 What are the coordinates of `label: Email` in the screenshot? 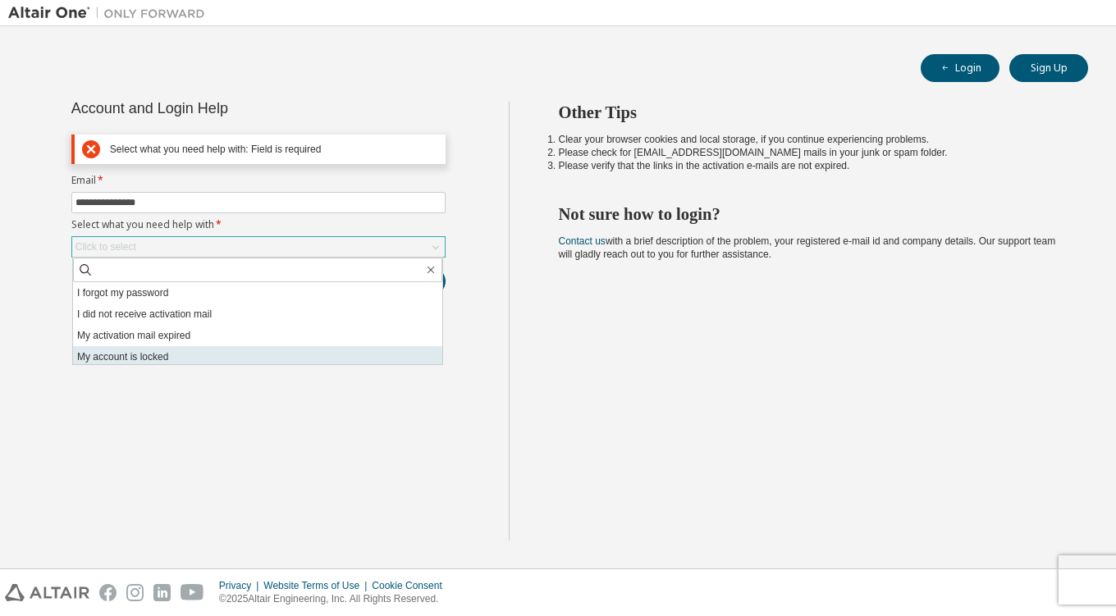 It's located at (258, 180).